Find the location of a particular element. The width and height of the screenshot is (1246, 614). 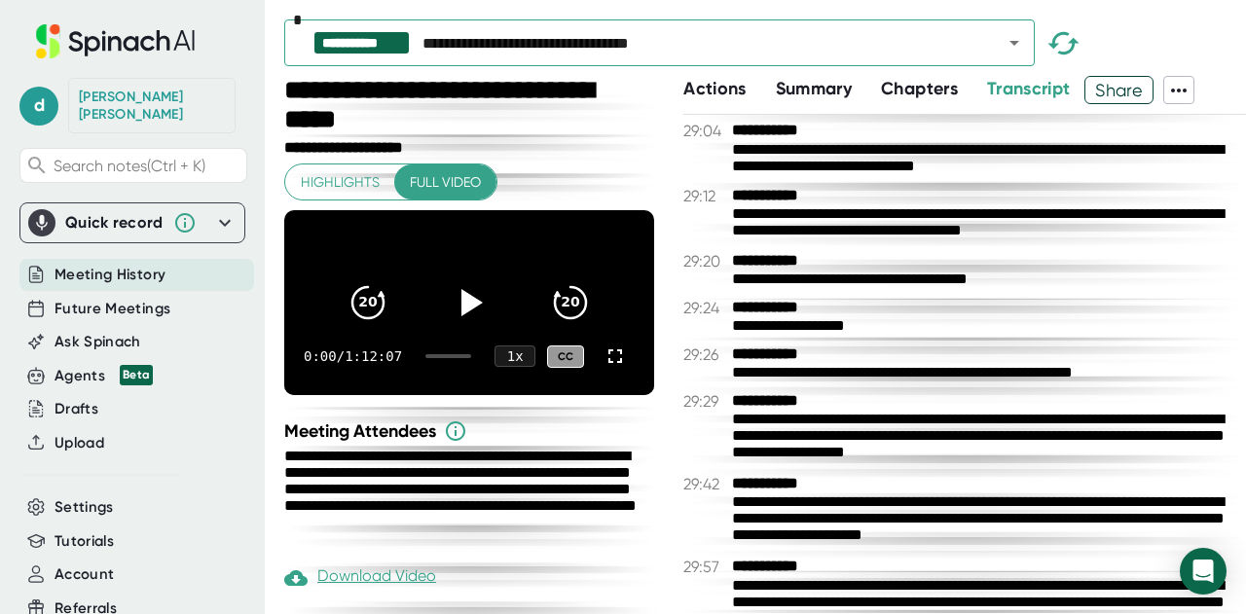

span: 29:42 is located at coordinates (705, 484).